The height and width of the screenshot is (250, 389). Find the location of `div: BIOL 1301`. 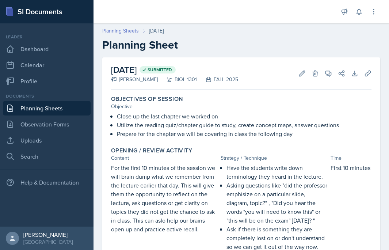

div: BIOL 1301 is located at coordinates (177, 79).